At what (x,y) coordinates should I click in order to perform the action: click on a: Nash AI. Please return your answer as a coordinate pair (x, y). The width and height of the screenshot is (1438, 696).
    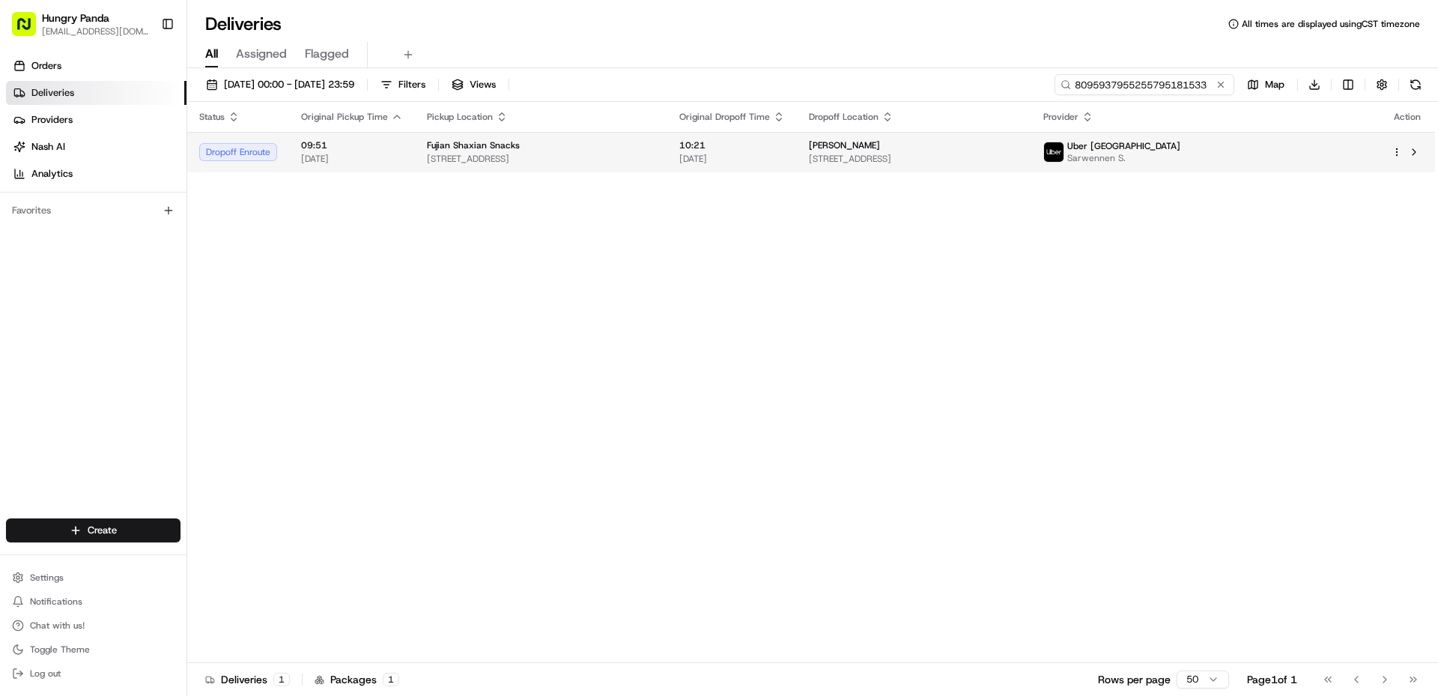
    Looking at the image, I should click on (96, 147).